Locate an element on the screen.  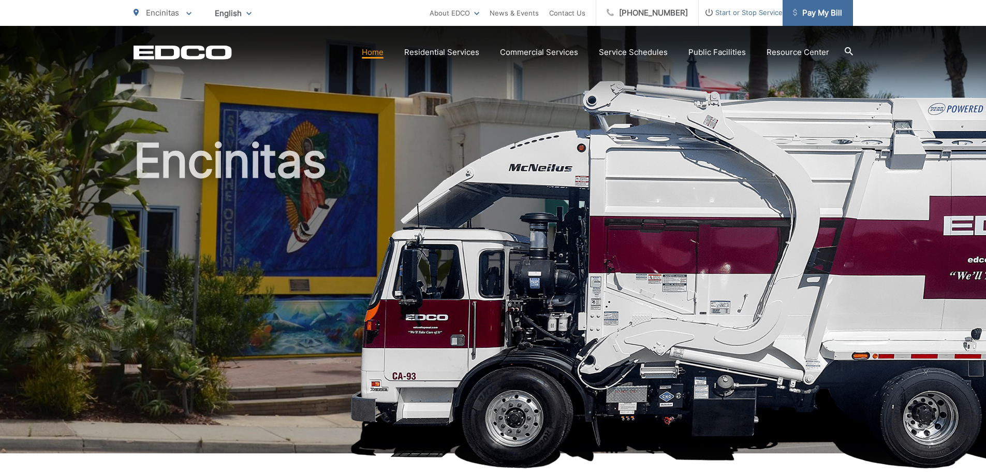
a: Residential Services is located at coordinates (442, 52).